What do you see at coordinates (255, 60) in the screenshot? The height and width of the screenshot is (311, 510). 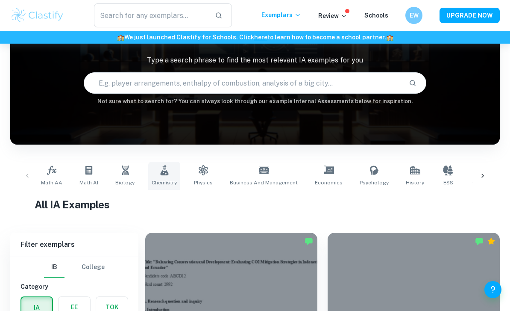 I see `p: Type a search phrase to find the most relevant IA examples for you` at bounding box center [255, 60].